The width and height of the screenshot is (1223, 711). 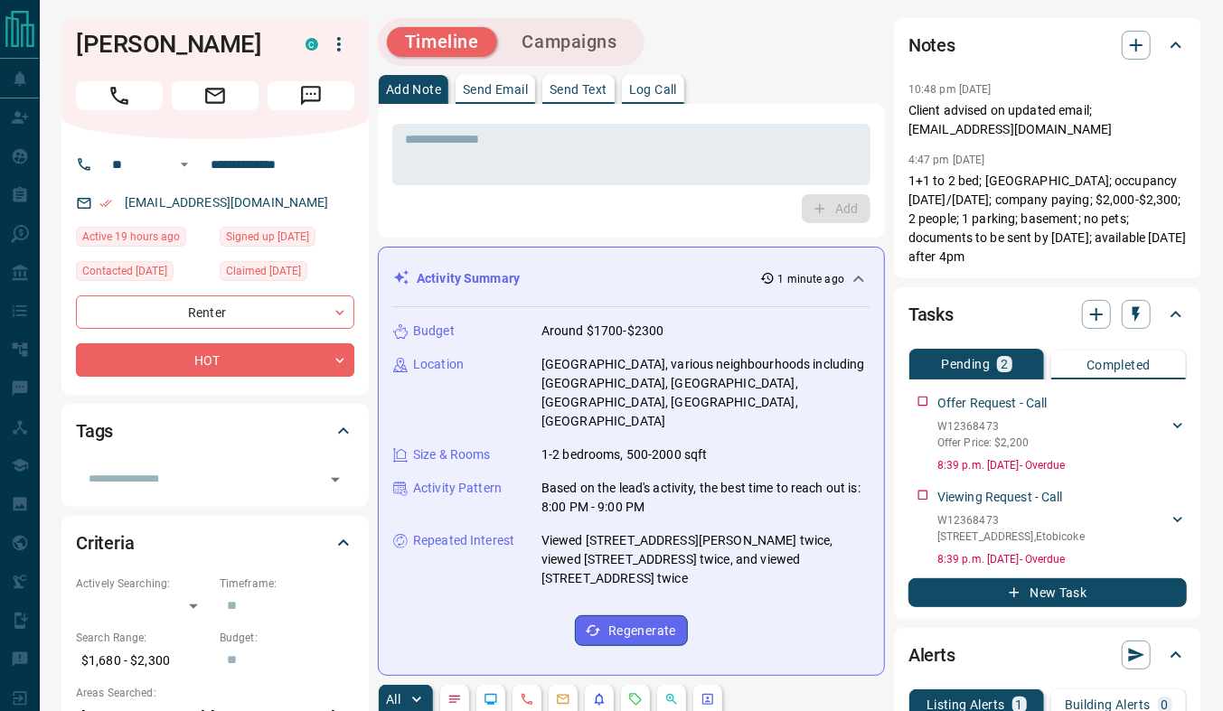 I want to click on p: 2, so click(x=1004, y=364).